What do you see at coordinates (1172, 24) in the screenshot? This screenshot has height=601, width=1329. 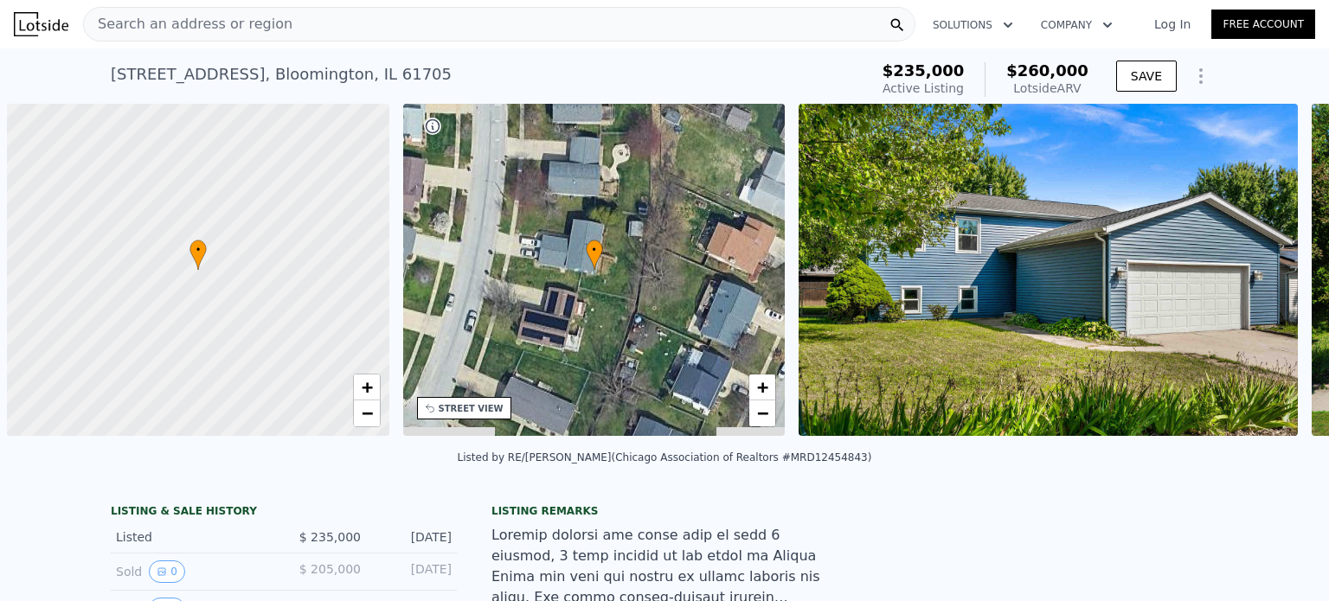 I see `a: Log In` at bounding box center [1172, 24].